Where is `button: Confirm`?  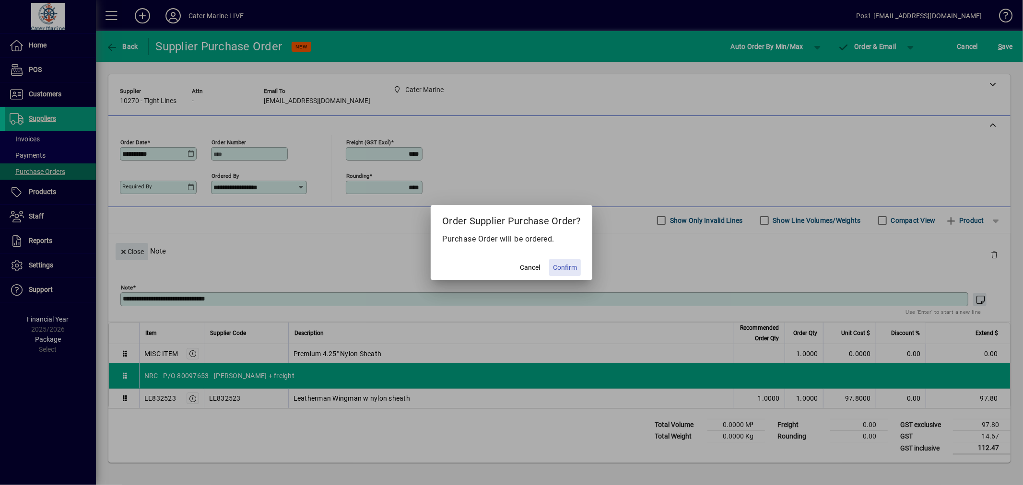
button: Confirm is located at coordinates (565, 268).